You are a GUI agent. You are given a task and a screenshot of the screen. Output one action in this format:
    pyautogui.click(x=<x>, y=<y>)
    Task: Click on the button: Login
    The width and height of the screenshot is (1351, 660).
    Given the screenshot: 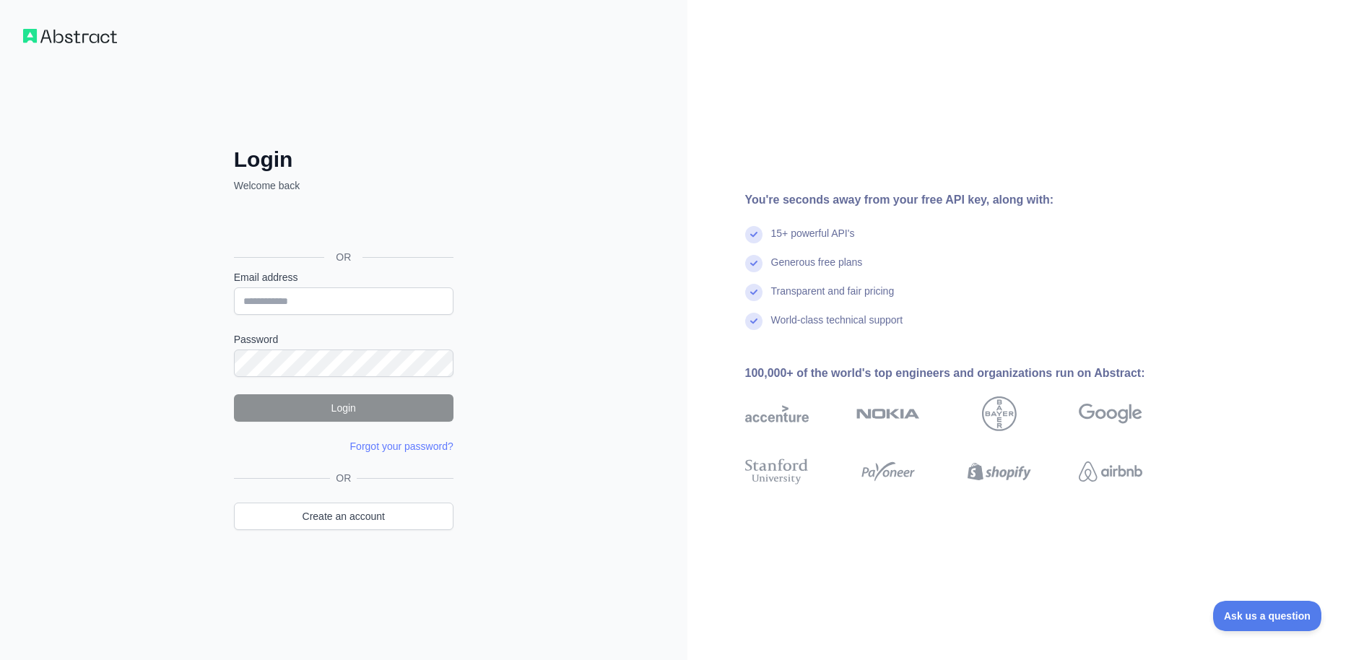 What is the action you would take?
    pyautogui.click(x=344, y=408)
    